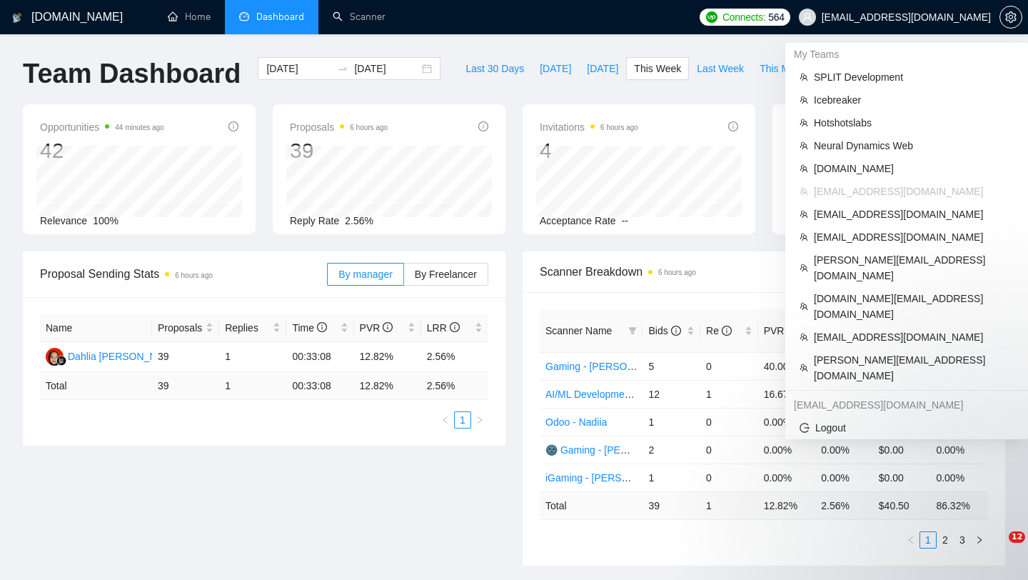 The height and width of the screenshot is (580, 1028). Describe the element at coordinates (386, 69) in the screenshot. I see `input: End date` at that location.